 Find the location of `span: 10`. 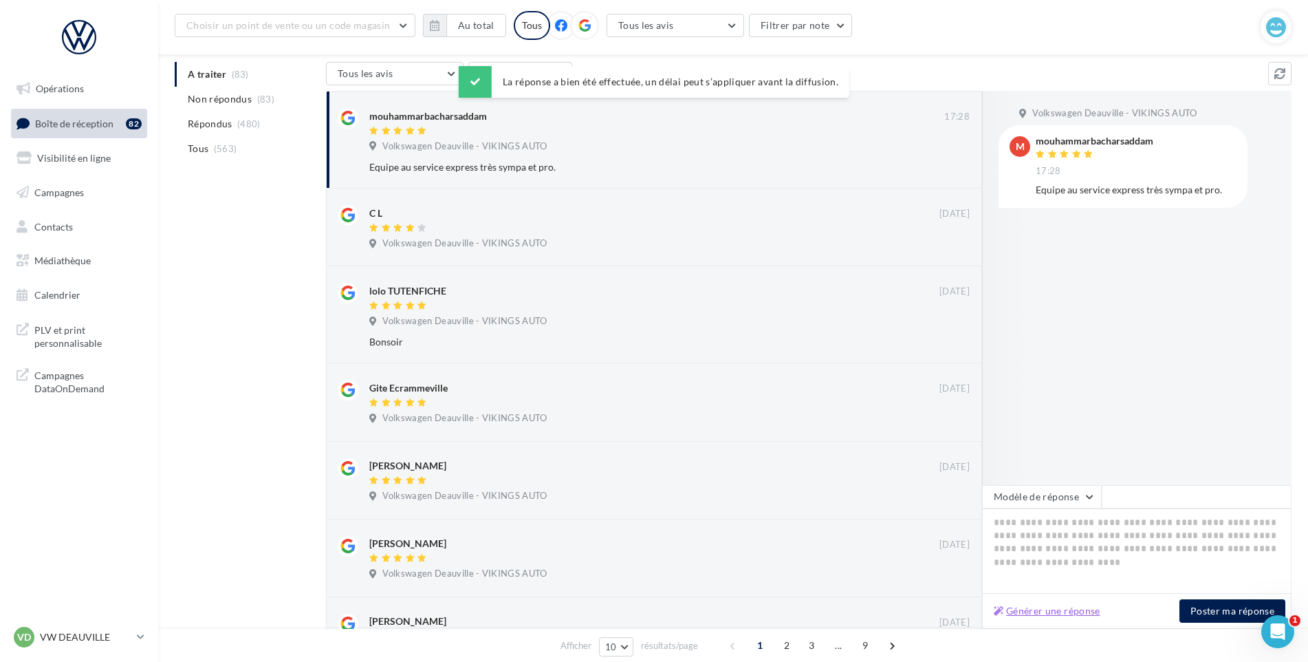

span: 10 is located at coordinates (611, 647).